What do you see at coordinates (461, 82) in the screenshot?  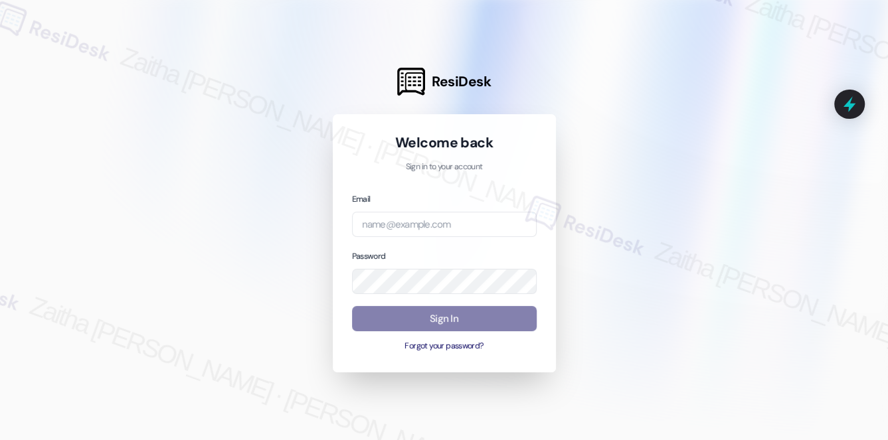 I see `span: ResiDesk` at bounding box center [461, 82].